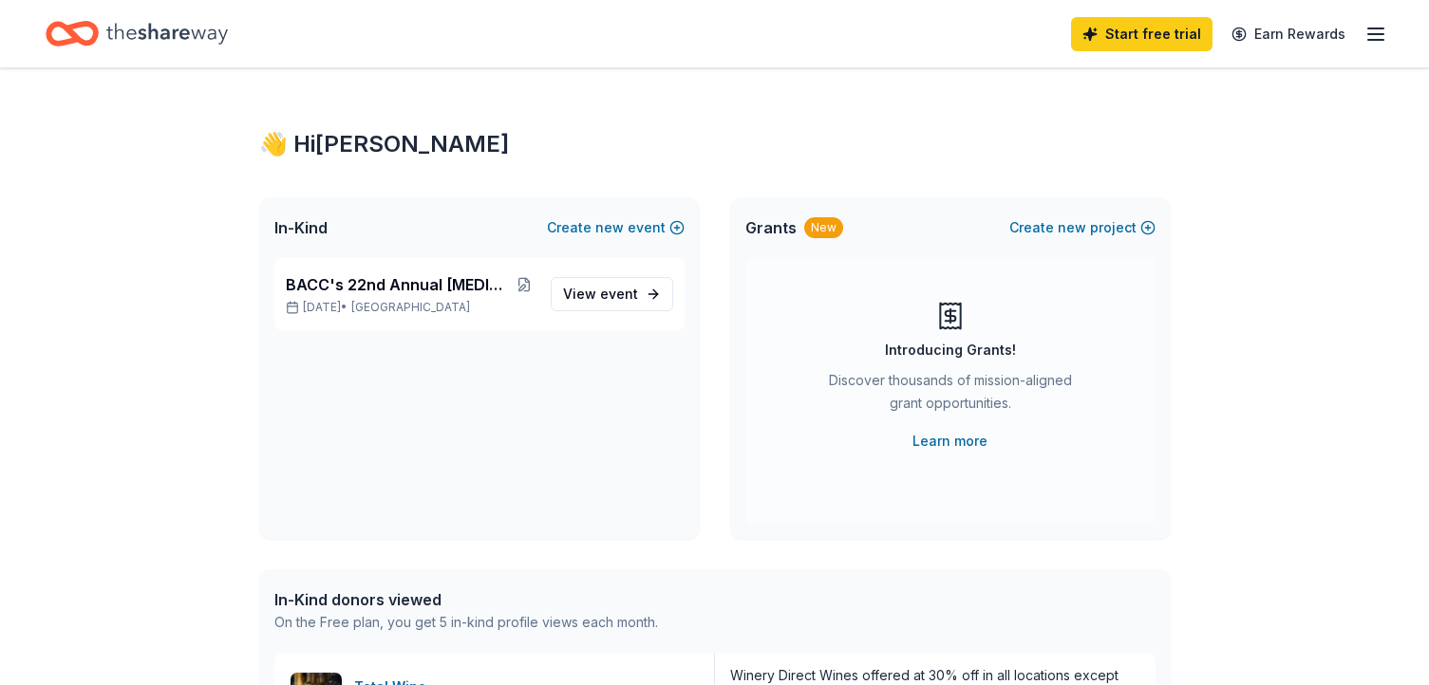  What do you see at coordinates (1141, 34) in the screenshot?
I see `a: Start free trial` at bounding box center [1141, 34].